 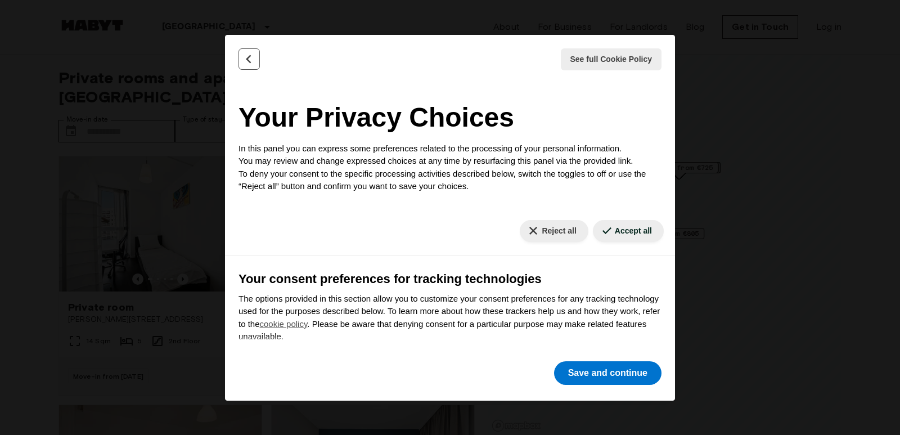 What do you see at coordinates (249, 59) in the screenshot?
I see `button: Back` at bounding box center [249, 59].